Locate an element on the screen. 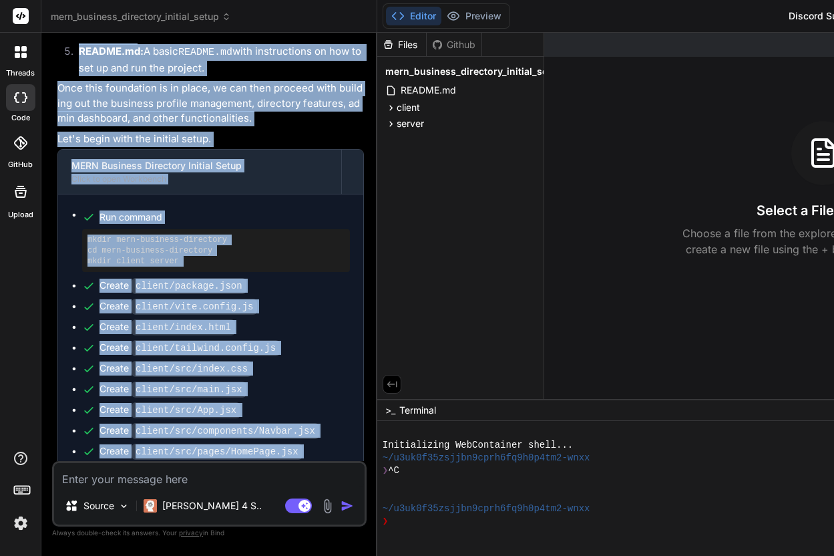  span: Terminal is located at coordinates (417, 410).